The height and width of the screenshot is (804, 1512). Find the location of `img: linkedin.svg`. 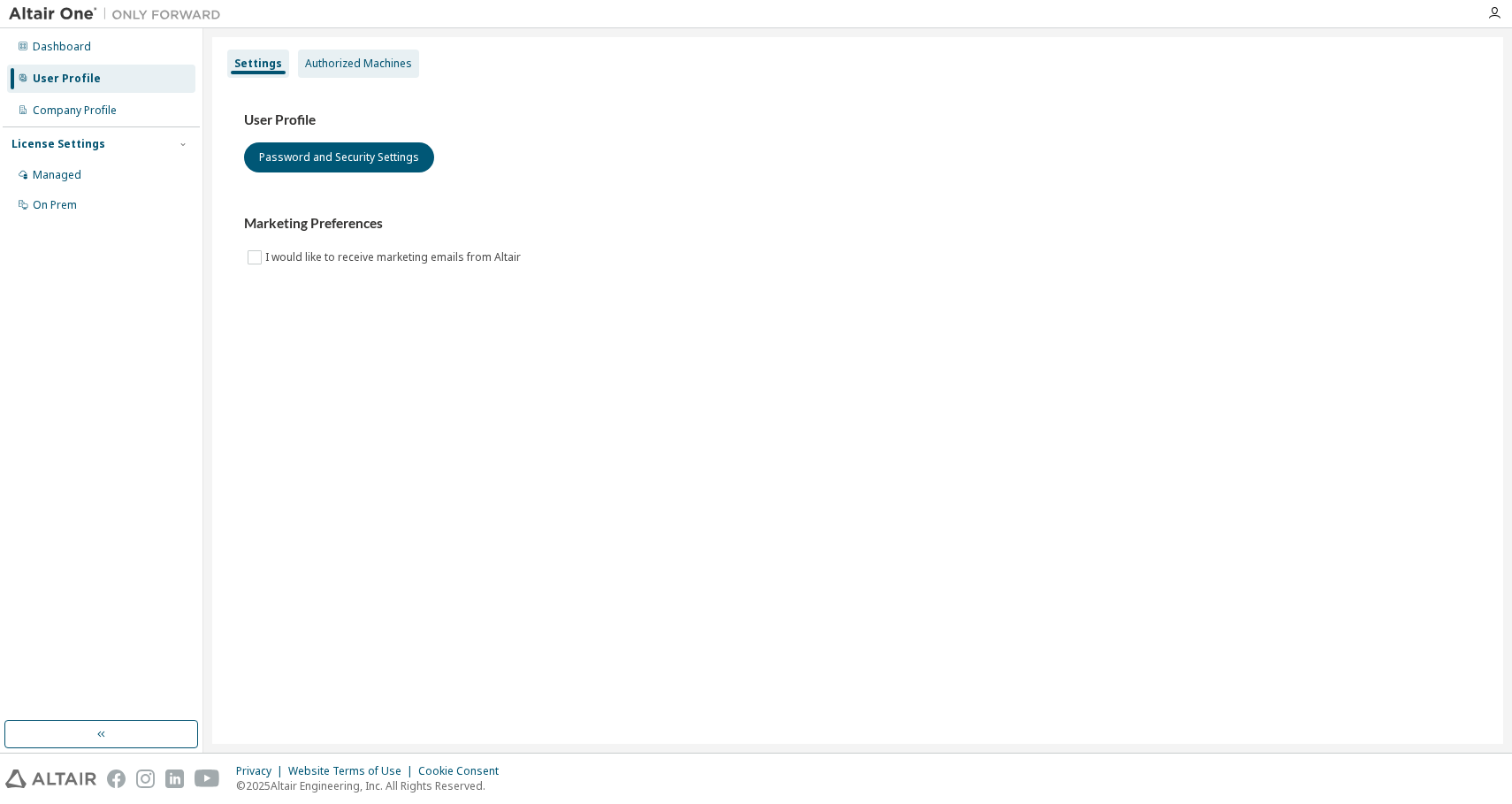

img: linkedin.svg is located at coordinates (174, 779).